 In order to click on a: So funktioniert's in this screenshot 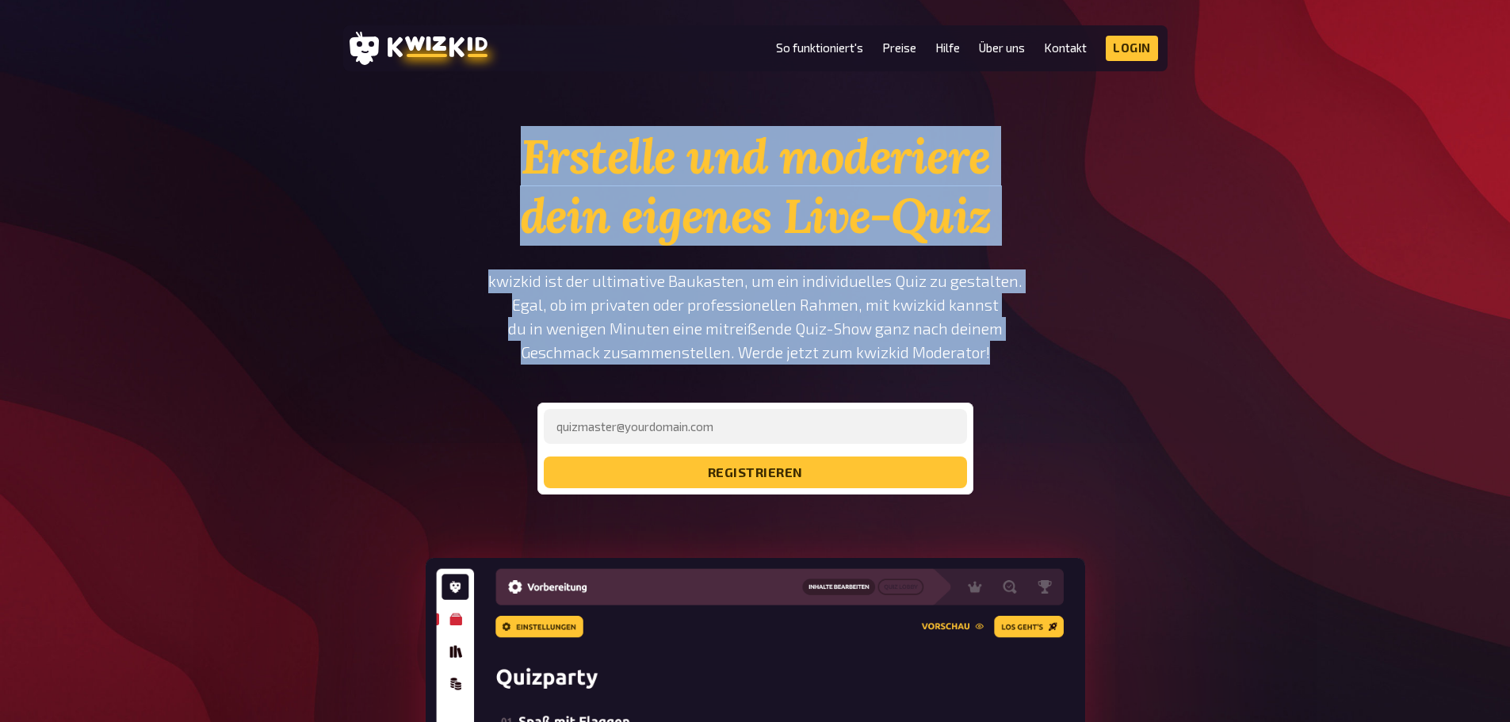, I will do `click(820, 48)`.